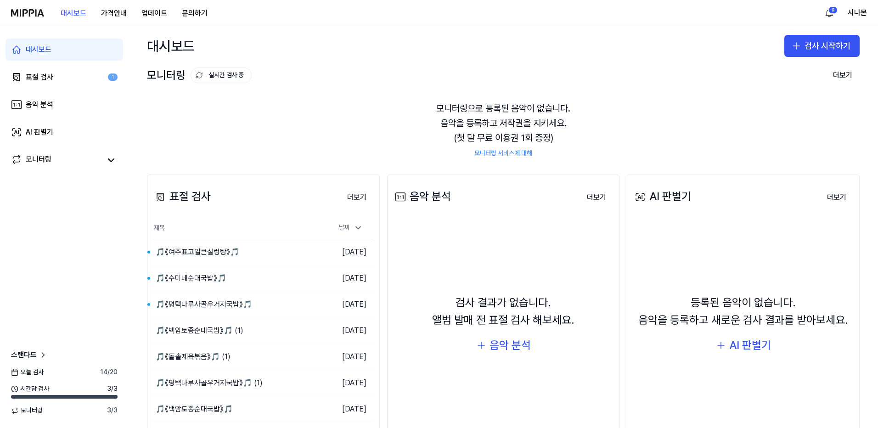 Image resolution: width=878 pixels, height=428 pixels. I want to click on a: 스탠다드, so click(29, 355).